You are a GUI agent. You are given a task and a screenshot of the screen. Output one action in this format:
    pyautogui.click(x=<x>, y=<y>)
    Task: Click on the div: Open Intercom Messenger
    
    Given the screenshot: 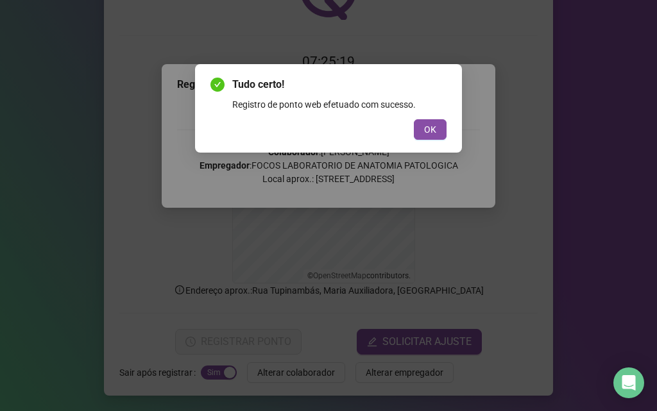 What is the action you would take?
    pyautogui.click(x=629, y=383)
    